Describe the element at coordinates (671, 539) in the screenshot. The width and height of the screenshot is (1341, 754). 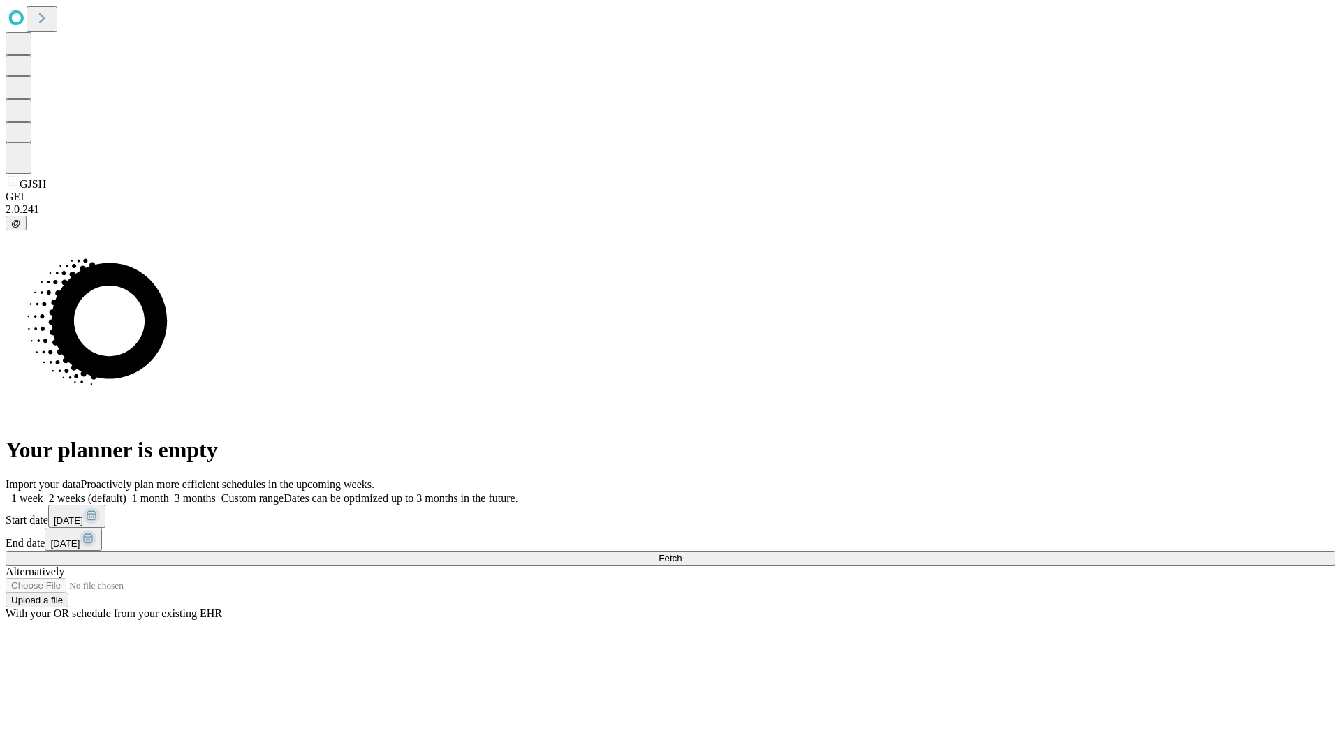
I see `div: End date` at that location.